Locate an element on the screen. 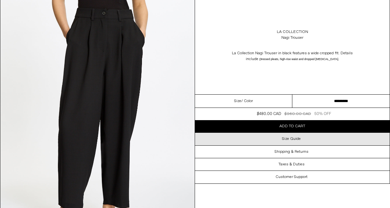  span: / Color is located at coordinates (247, 101).